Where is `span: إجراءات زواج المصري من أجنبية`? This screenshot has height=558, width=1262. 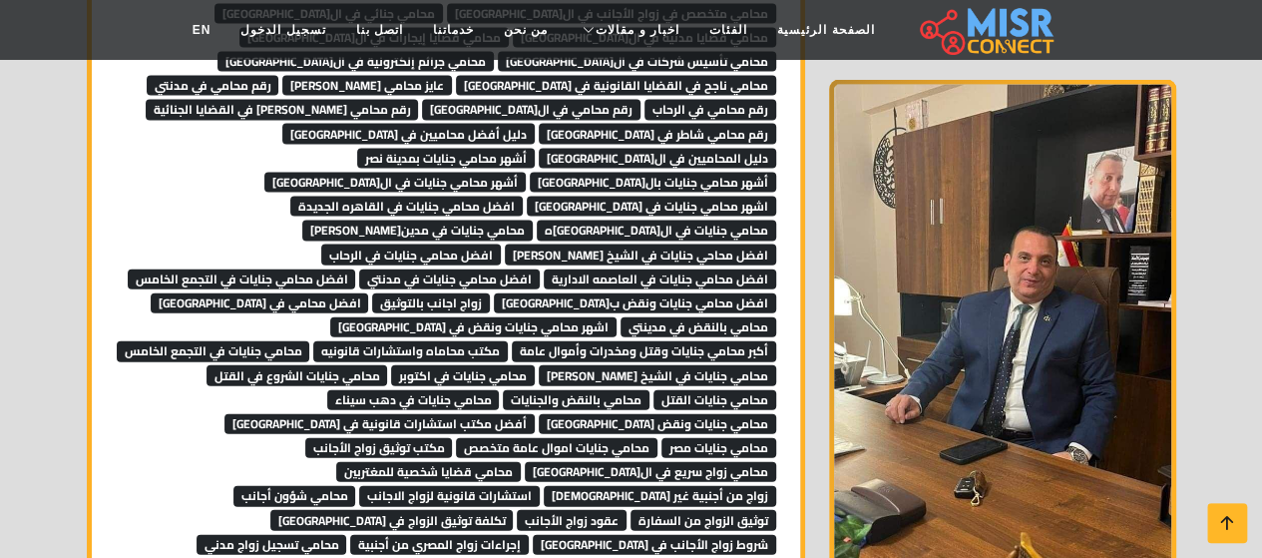
span: إجراءات زواج المصري من أجنبية is located at coordinates (439, 545).